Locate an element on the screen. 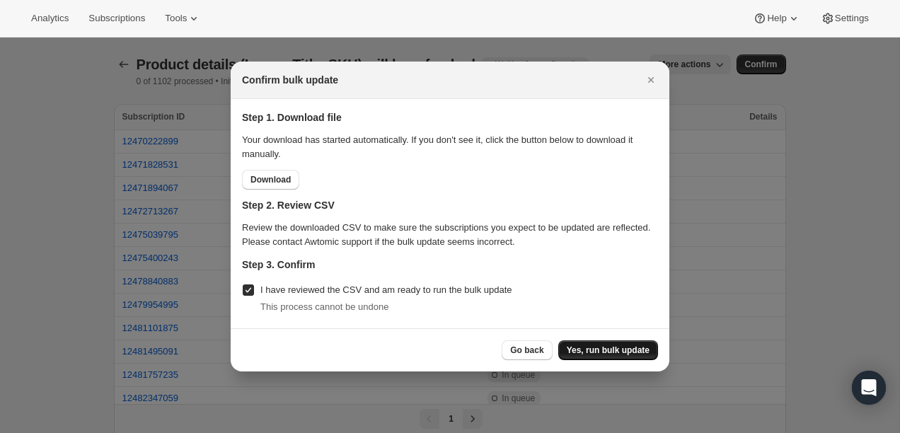 This screenshot has height=433, width=900. button: Tools is located at coordinates (182, 18).